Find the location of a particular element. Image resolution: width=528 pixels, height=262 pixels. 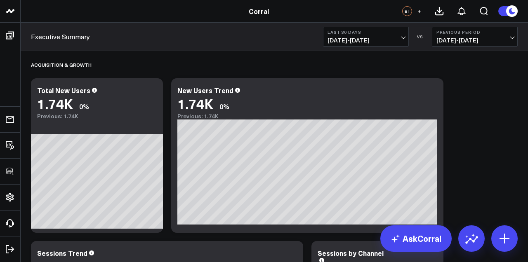

a: AskCorral is located at coordinates (416, 239).